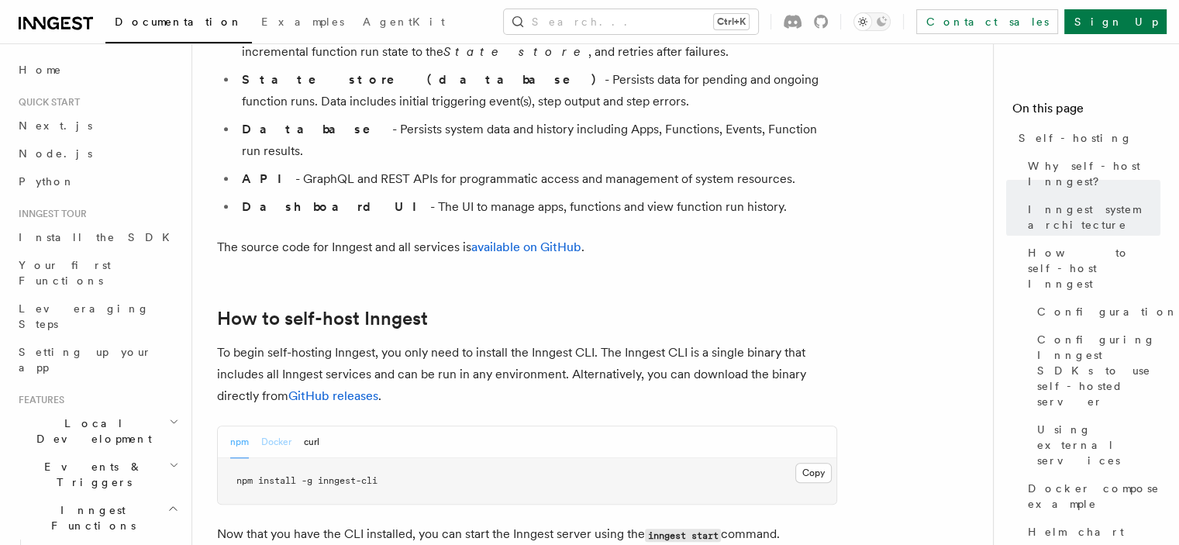 This screenshot has width=1179, height=545. Describe the element at coordinates (302, 23) in the screenshot. I see `a: Examples` at that location.